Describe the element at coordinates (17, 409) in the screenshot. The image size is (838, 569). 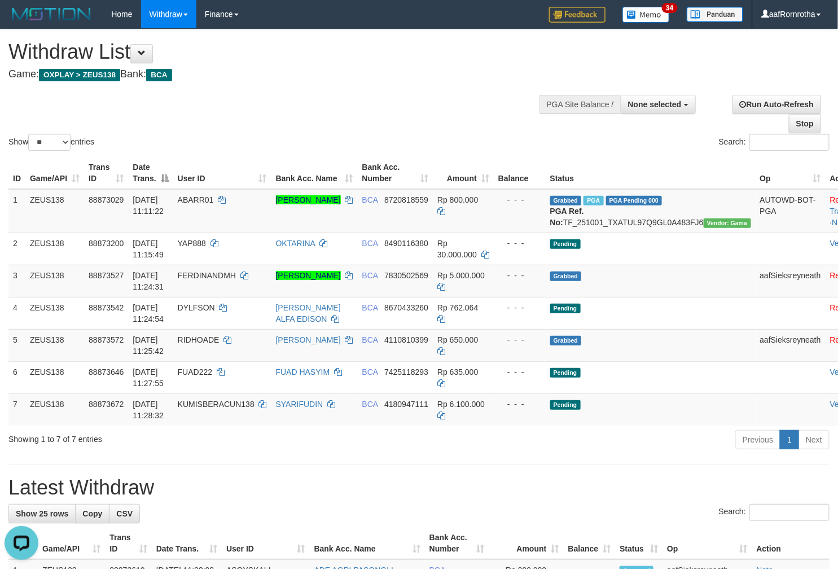
I see `td: 7` at that location.